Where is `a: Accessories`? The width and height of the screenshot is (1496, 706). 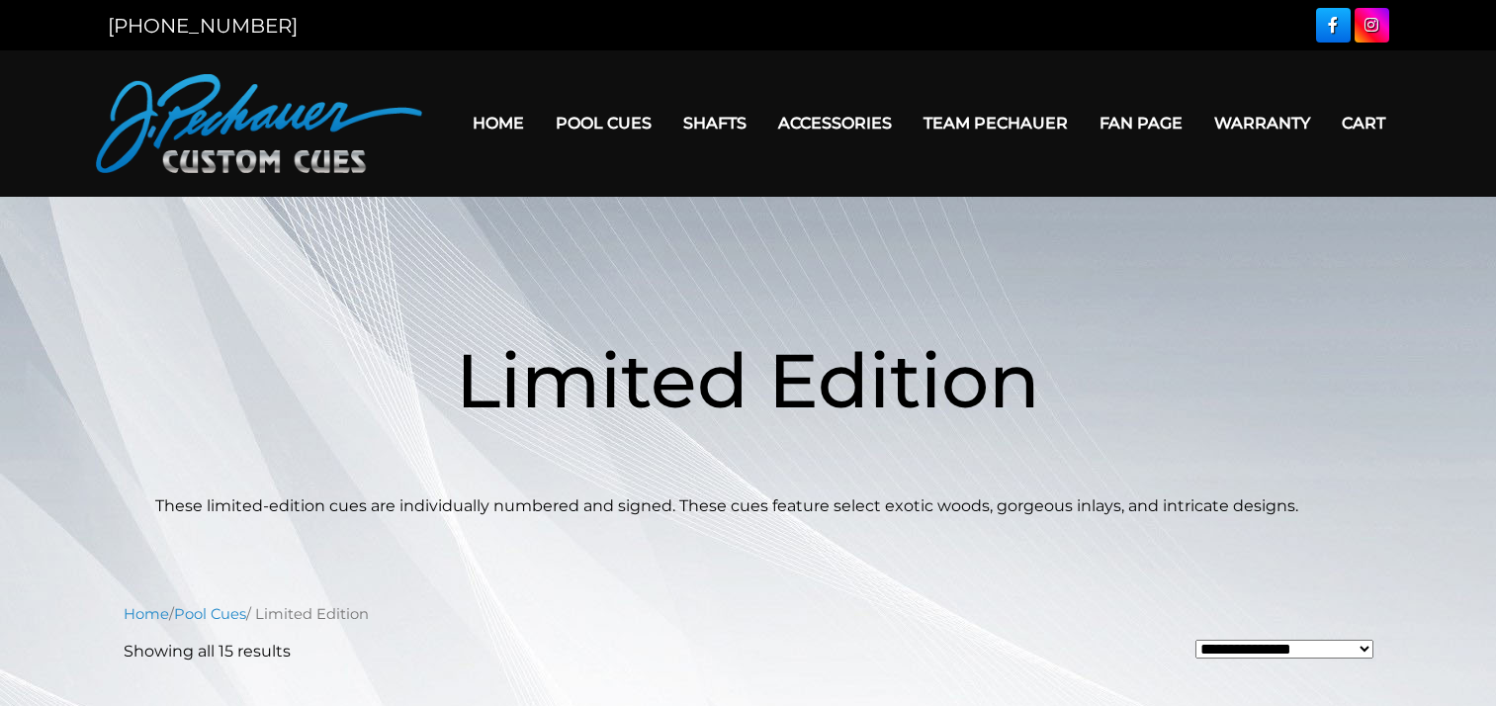 a: Accessories is located at coordinates (834, 123).